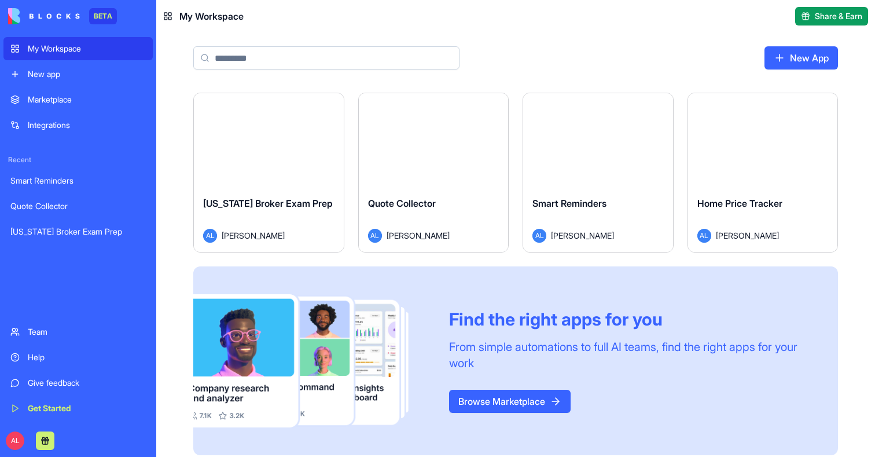  I want to click on span: Smart Reminders, so click(570, 203).